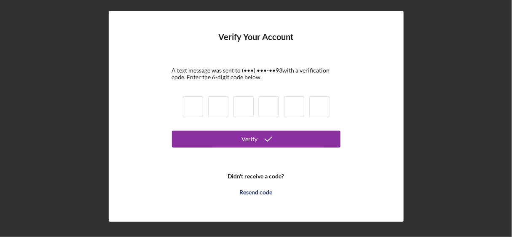 The width and height of the screenshot is (512, 237). I want to click on div: Verify, so click(250, 139).